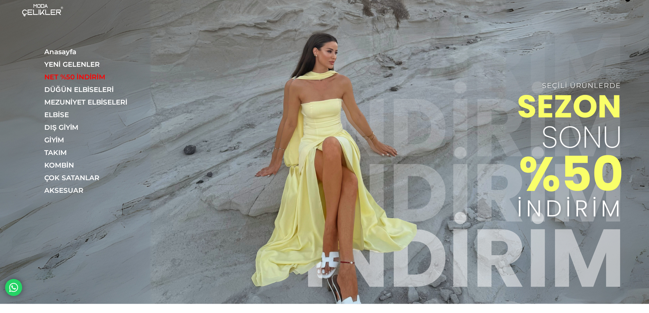 The image size is (649, 313). I want to click on img: https://www.modacelikler.com/yeni-gelenler, so click(324, 307).